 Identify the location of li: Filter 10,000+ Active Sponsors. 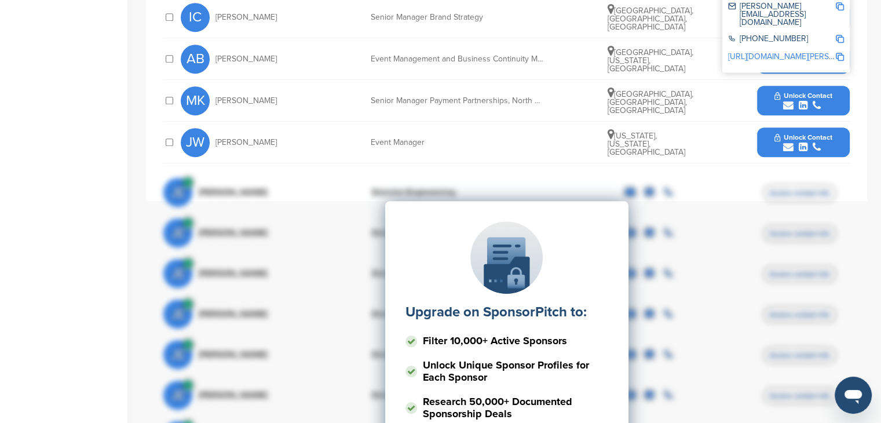
(507, 341).